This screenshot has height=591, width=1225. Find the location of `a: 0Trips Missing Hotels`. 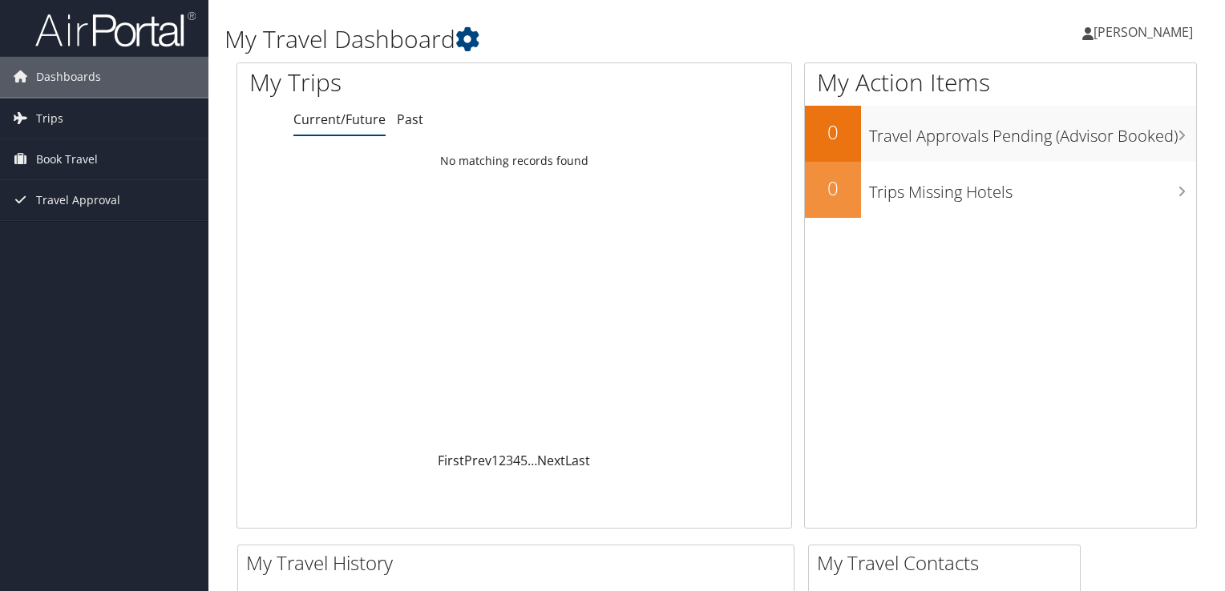

a: 0Trips Missing Hotels is located at coordinates (1000, 190).